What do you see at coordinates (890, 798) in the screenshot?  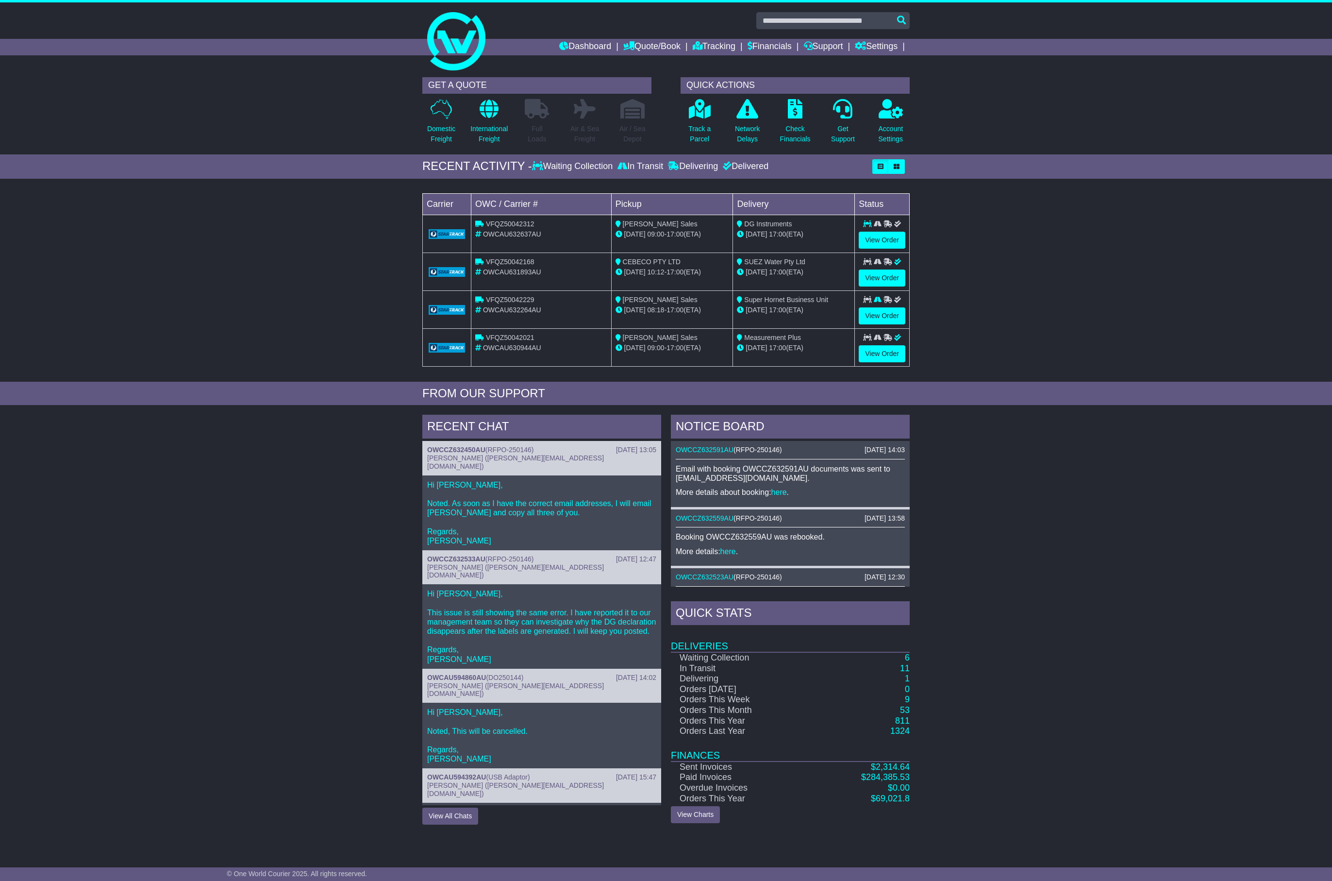 I see `a: $69,021.8` at bounding box center [890, 798].